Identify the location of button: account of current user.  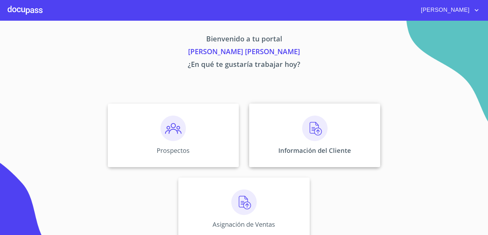
(448, 10).